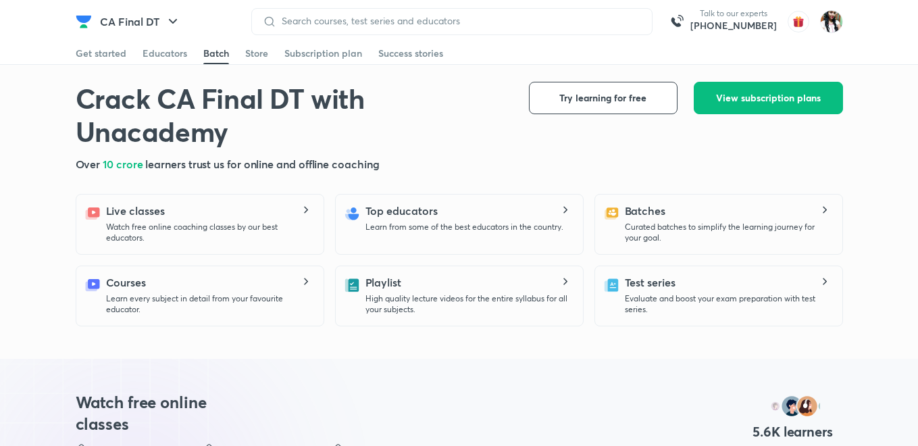 This screenshot has height=446, width=918. Describe the element at coordinates (383, 282) in the screenshot. I see `h5: Playlist` at that location.